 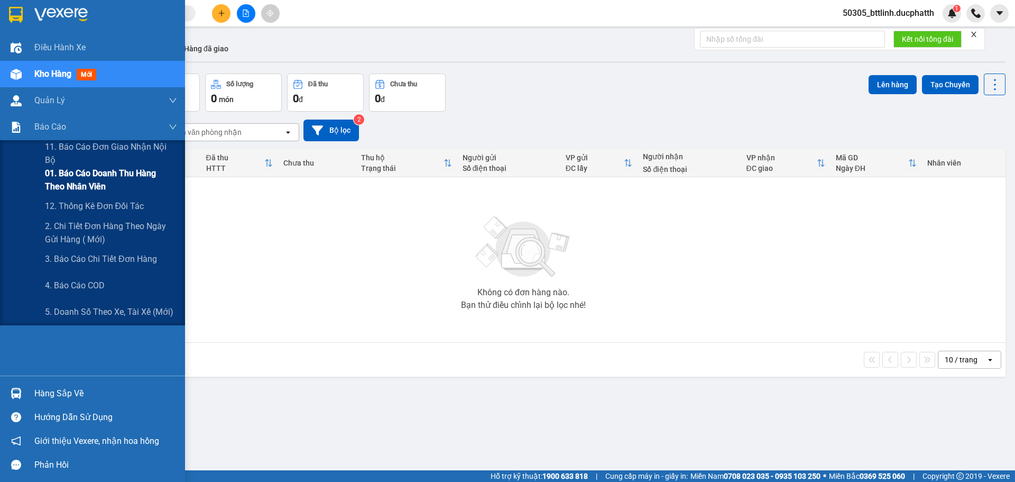 What do you see at coordinates (402, 168) in the screenshot?
I see `div: Trạng thái` at bounding box center [402, 168].